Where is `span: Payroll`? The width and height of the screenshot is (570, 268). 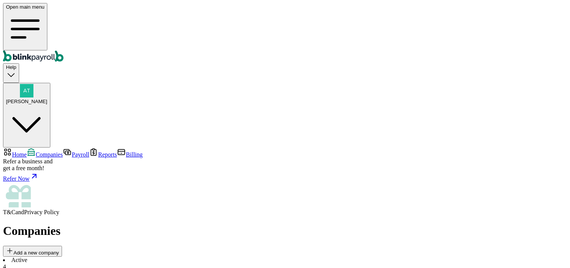
span: Payroll is located at coordinates (80, 154).